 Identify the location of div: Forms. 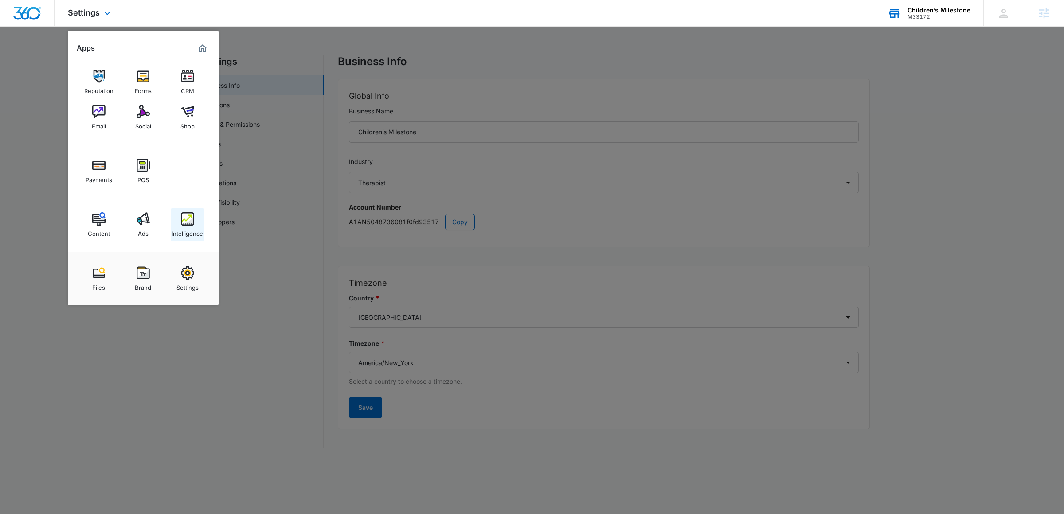
(143, 89).